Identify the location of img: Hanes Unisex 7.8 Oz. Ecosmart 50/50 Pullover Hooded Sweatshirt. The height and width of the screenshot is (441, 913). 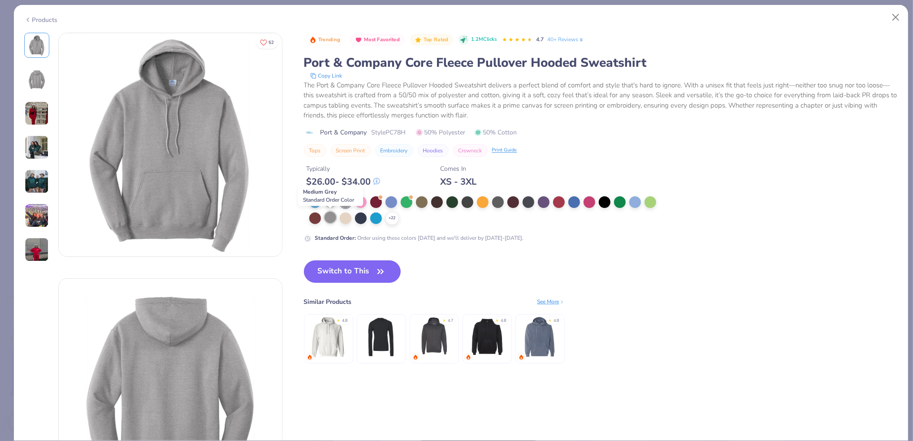
(434, 337).